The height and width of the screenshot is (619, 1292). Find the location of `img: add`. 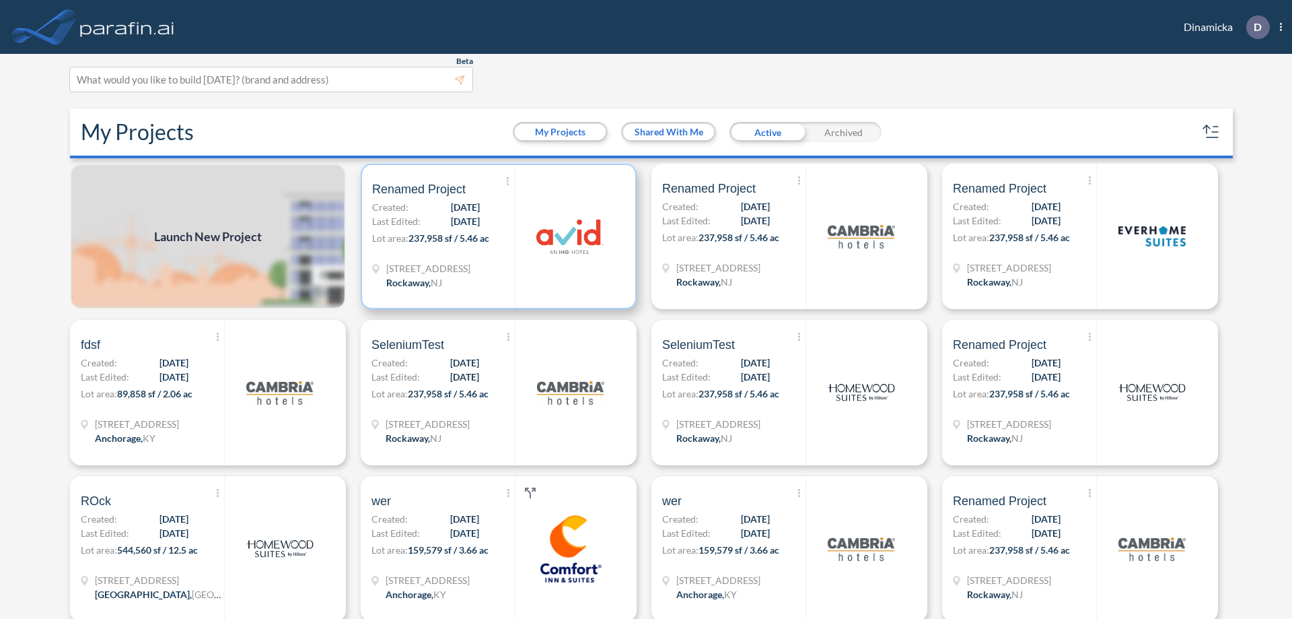

img: add is located at coordinates (208, 236).